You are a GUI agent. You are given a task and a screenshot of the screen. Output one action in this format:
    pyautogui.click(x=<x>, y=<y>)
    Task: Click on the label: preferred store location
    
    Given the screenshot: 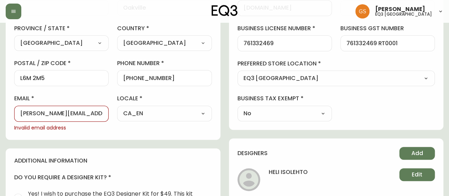 What is the action you would take?
    pyautogui.click(x=336, y=64)
    